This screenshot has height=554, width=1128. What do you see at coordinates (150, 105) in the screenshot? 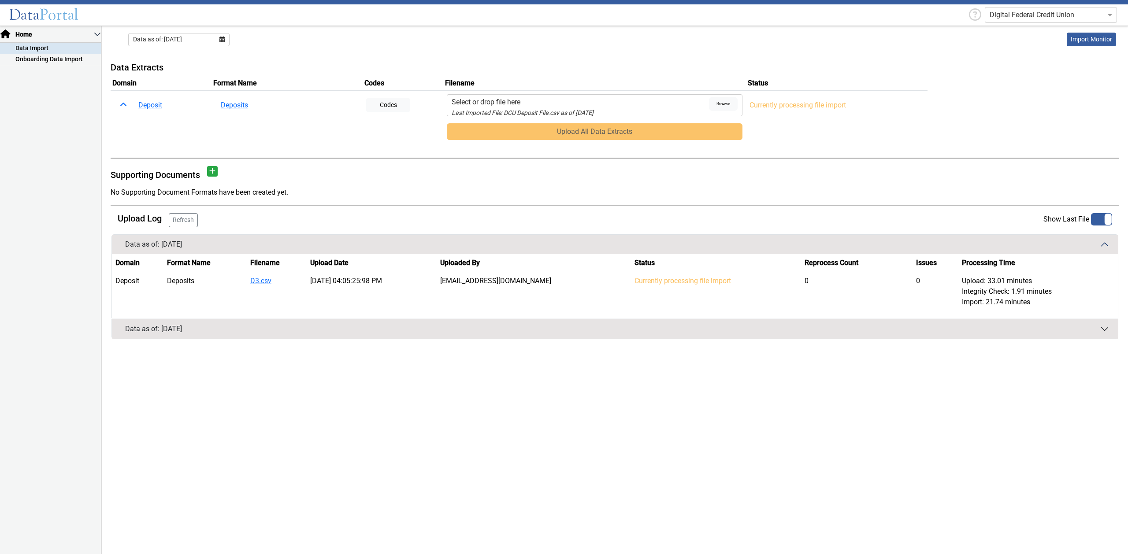
I see `button: Deposit` at bounding box center [150, 105].